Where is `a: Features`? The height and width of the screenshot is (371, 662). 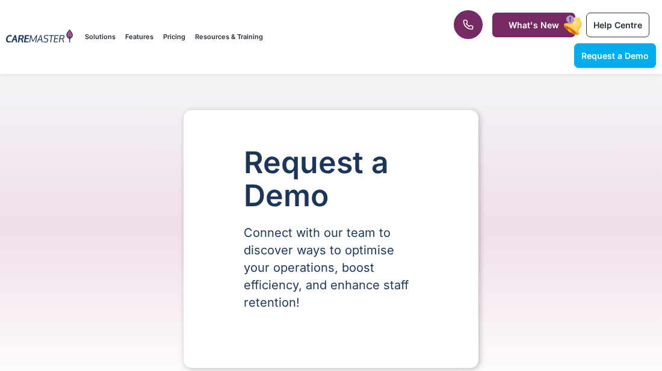 a: Features is located at coordinates (139, 37).